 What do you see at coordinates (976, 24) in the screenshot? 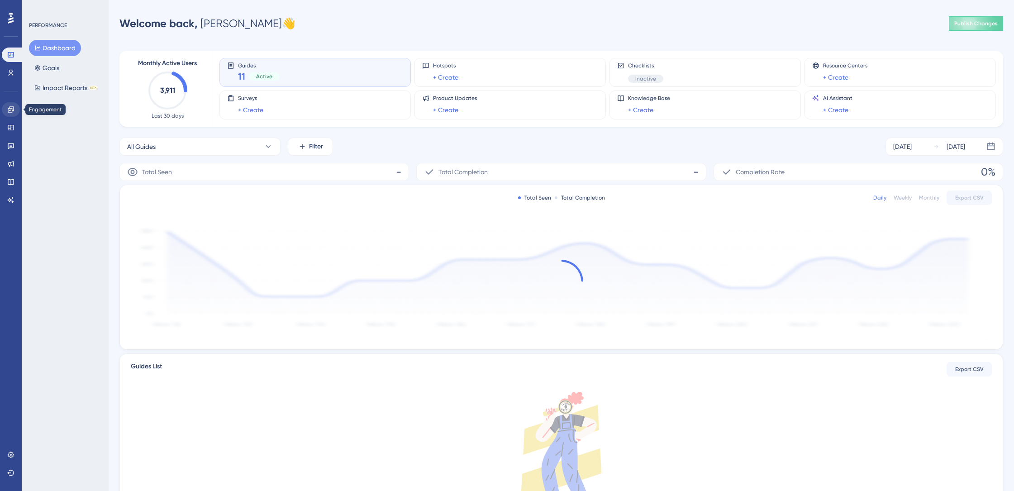
I see `button: Publish Changes` at bounding box center [976, 24].